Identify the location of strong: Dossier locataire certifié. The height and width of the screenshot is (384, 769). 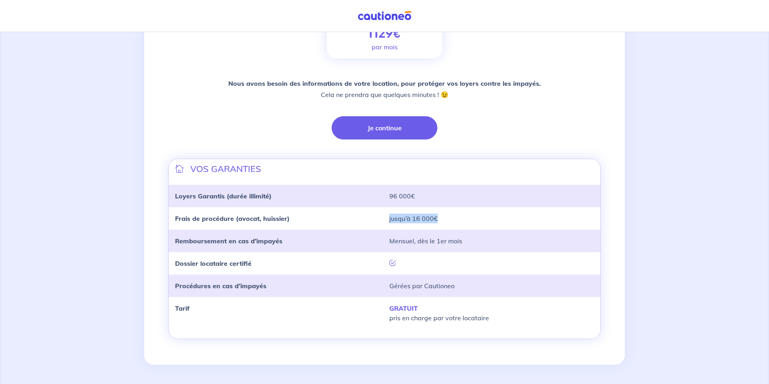
(213, 263).